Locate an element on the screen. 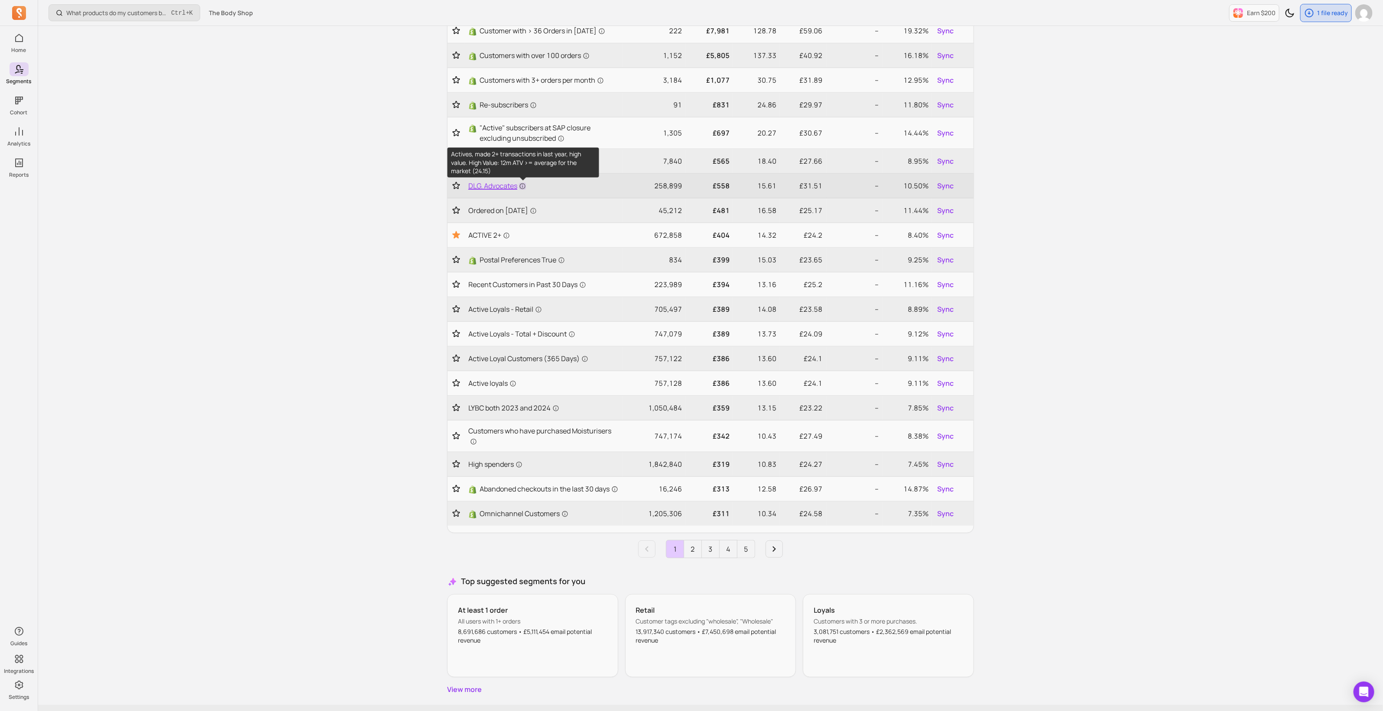  button: The Body Shop is located at coordinates (231, 13).